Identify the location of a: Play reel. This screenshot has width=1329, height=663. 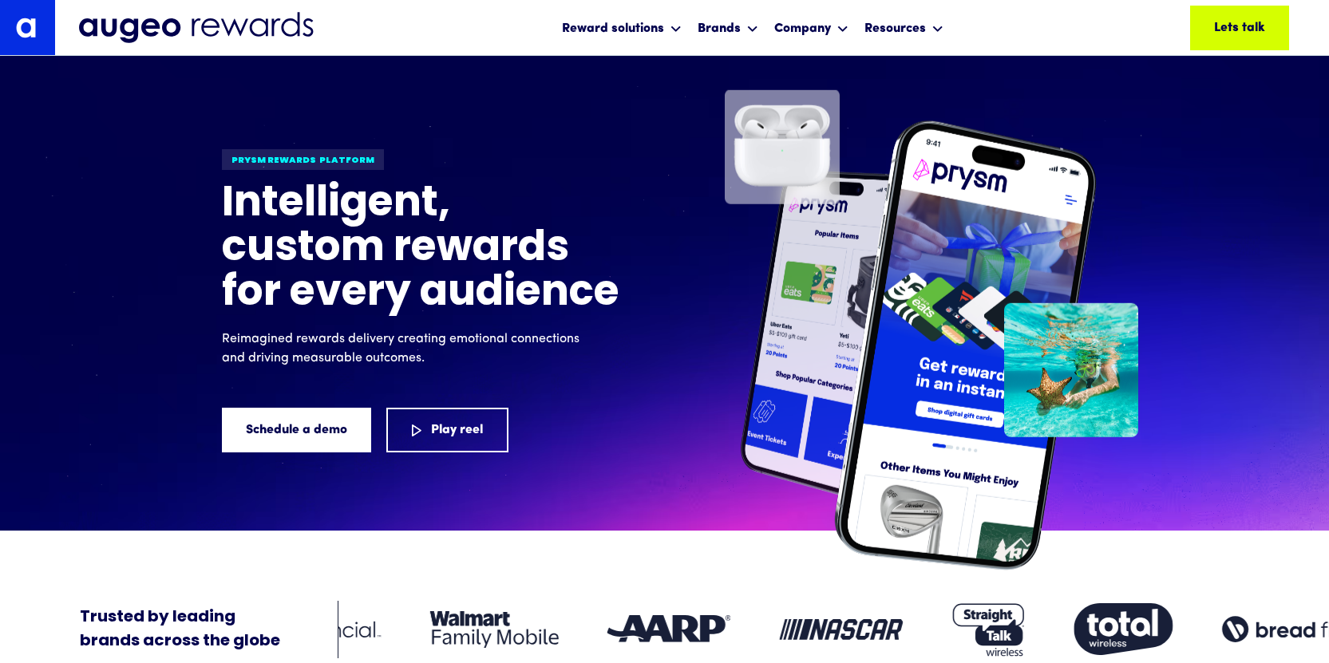
(447, 430).